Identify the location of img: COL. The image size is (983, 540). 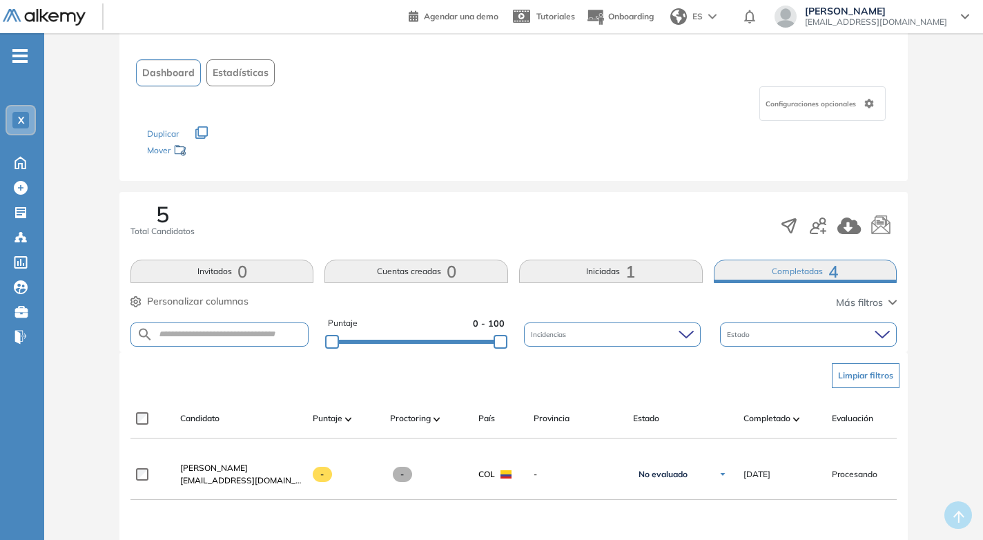
(506, 474).